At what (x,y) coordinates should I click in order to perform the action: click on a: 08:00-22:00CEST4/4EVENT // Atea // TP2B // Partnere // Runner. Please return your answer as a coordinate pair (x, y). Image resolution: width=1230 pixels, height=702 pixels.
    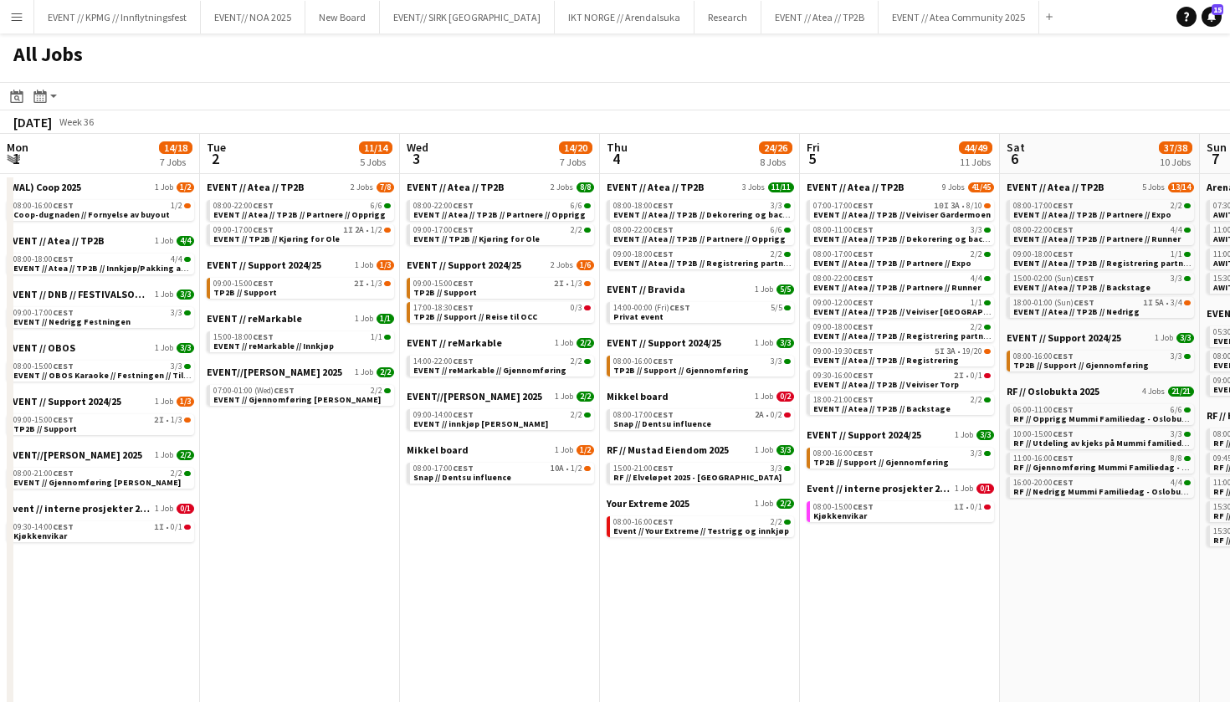
    Looking at the image, I should click on (1102, 233).